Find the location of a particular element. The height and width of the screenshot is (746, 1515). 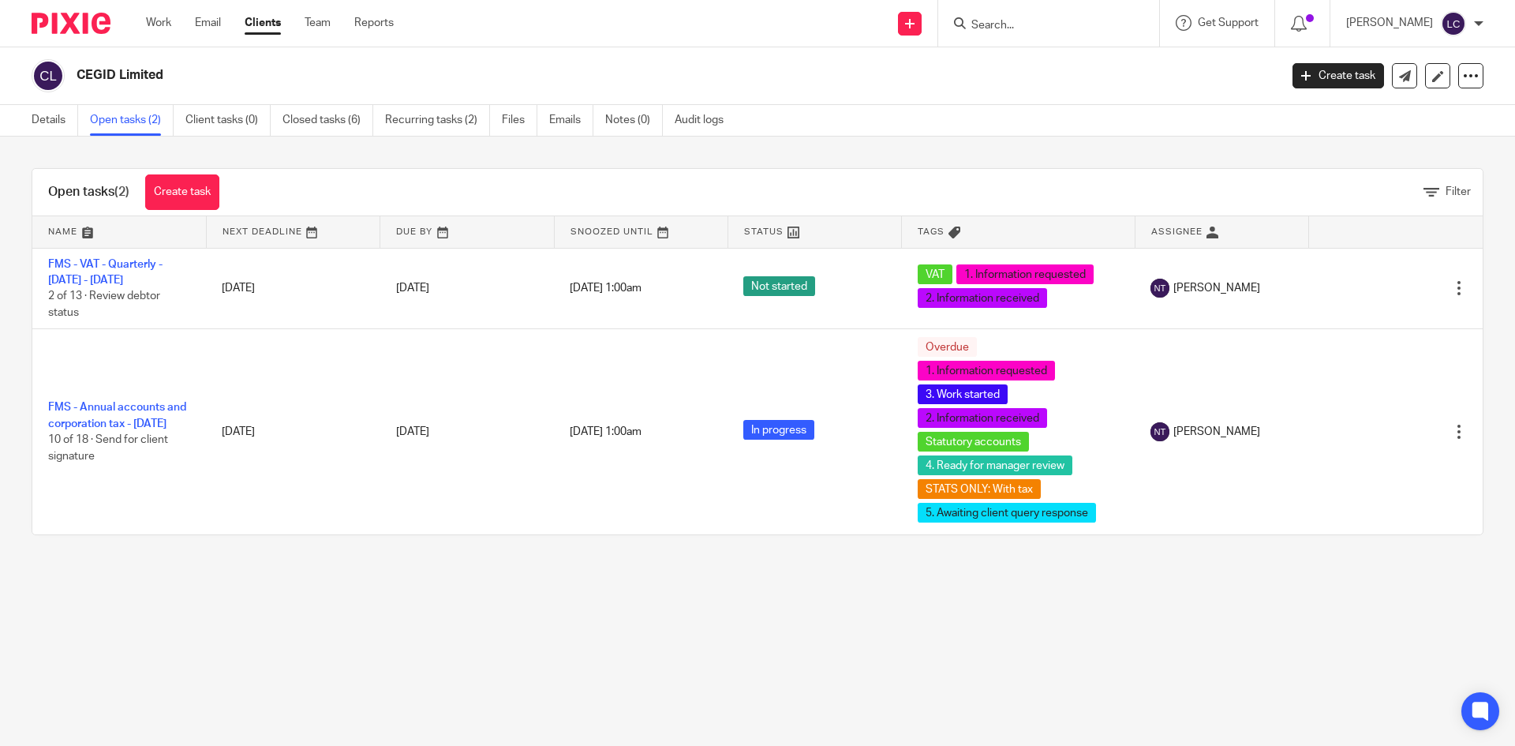

span: VAT is located at coordinates (935, 274).